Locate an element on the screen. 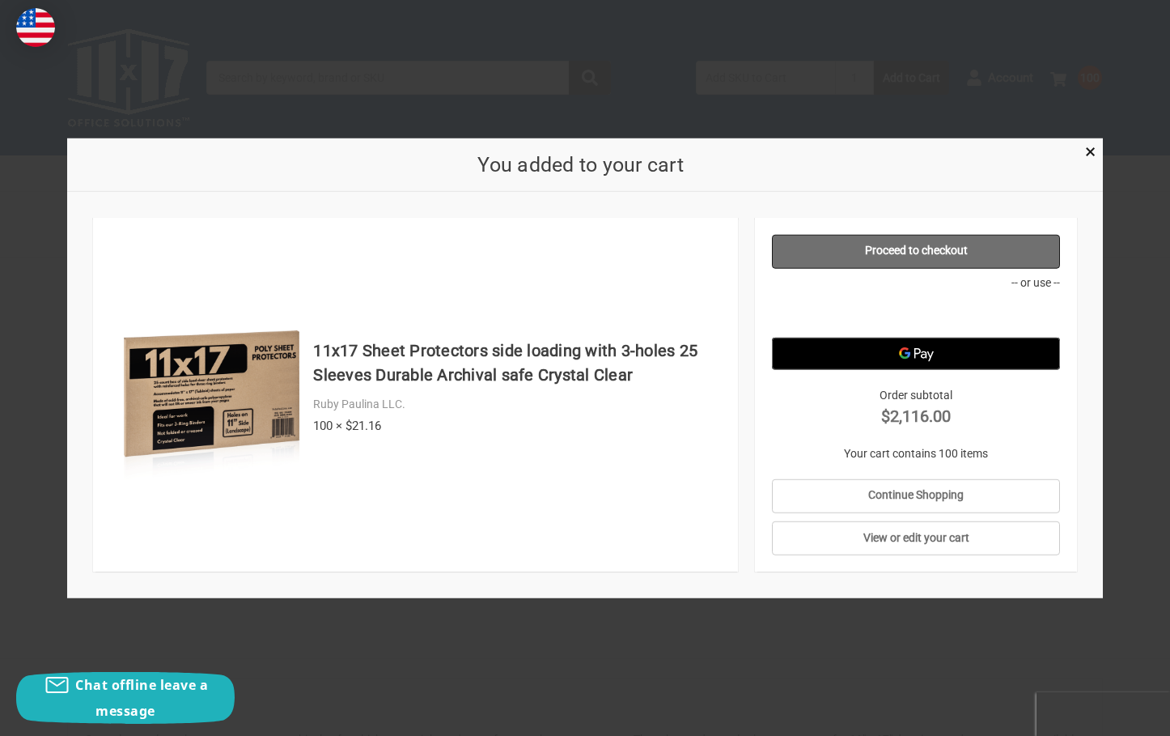  a: View or edit your cart is located at coordinates (916, 538).